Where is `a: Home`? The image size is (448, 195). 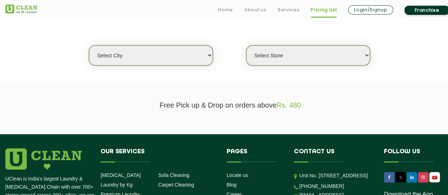 a: Home is located at coordinates (225, 10).